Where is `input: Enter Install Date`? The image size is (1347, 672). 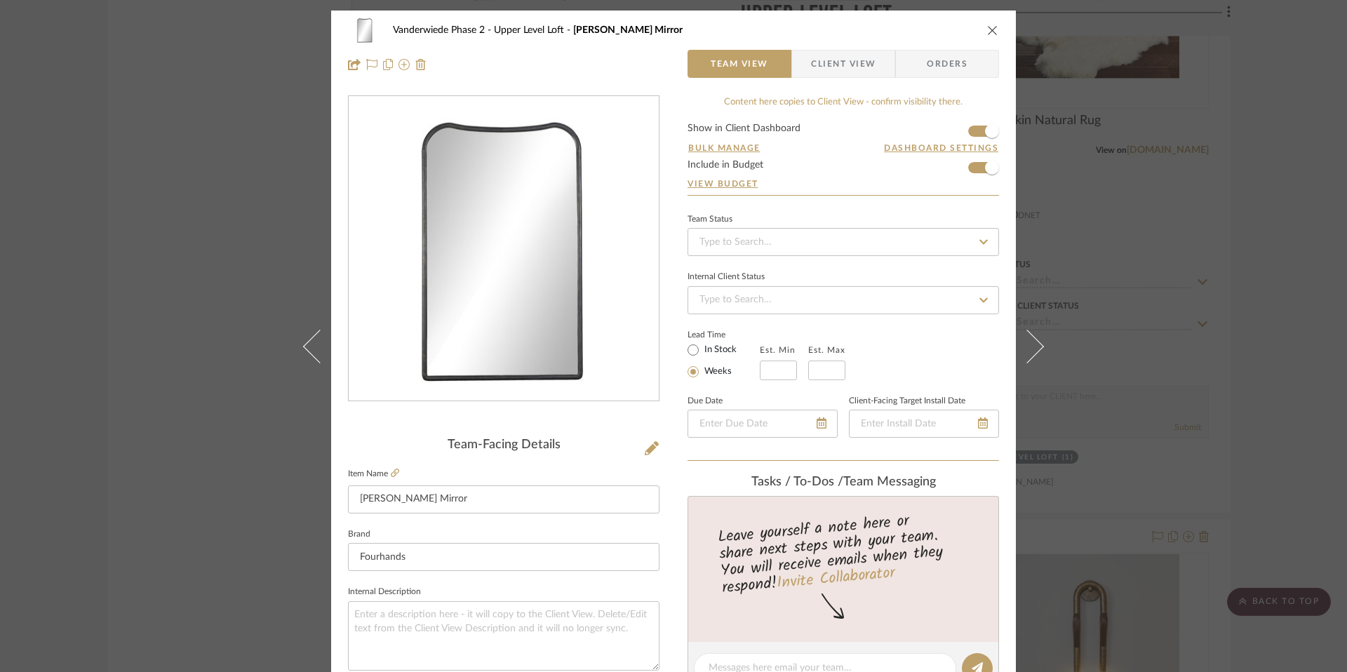 input: Enter Install Date is located at coordinates (924, 424).